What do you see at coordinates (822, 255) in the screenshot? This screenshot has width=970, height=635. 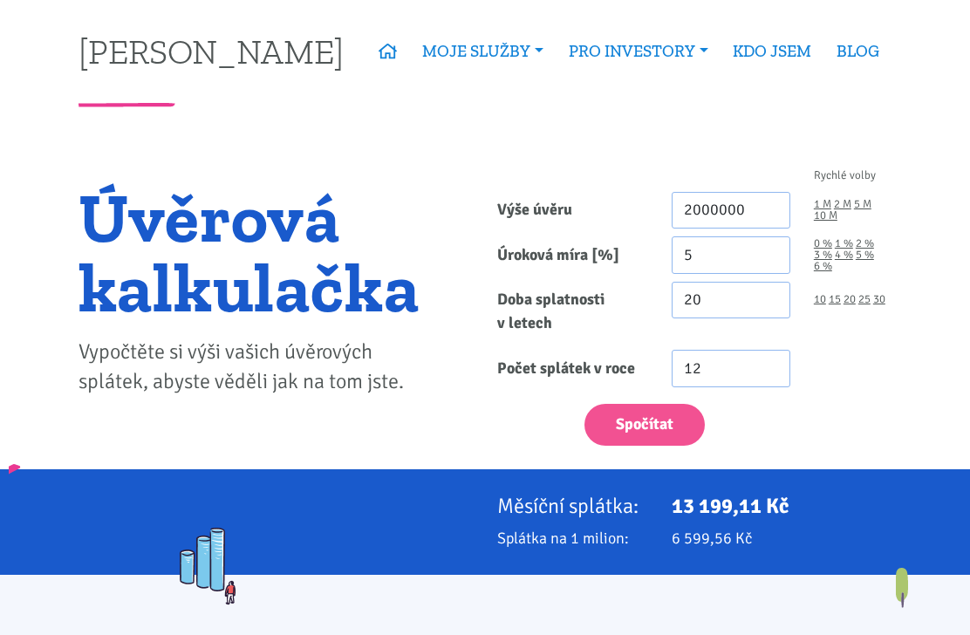 I see `a: 3 %` at bounding box center [822, 255].